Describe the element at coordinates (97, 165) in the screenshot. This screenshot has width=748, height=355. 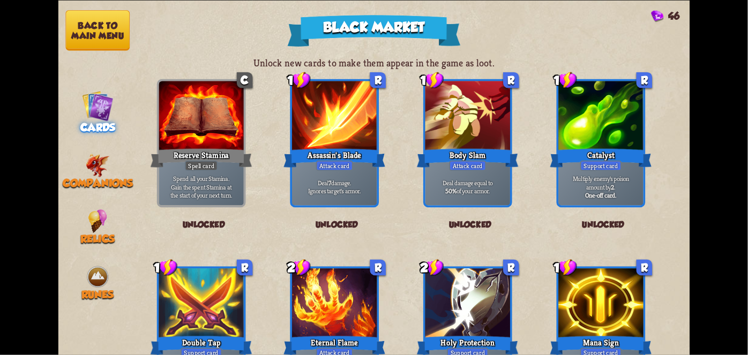
I see `img: Little_Fire_Dragon.png` at that location.